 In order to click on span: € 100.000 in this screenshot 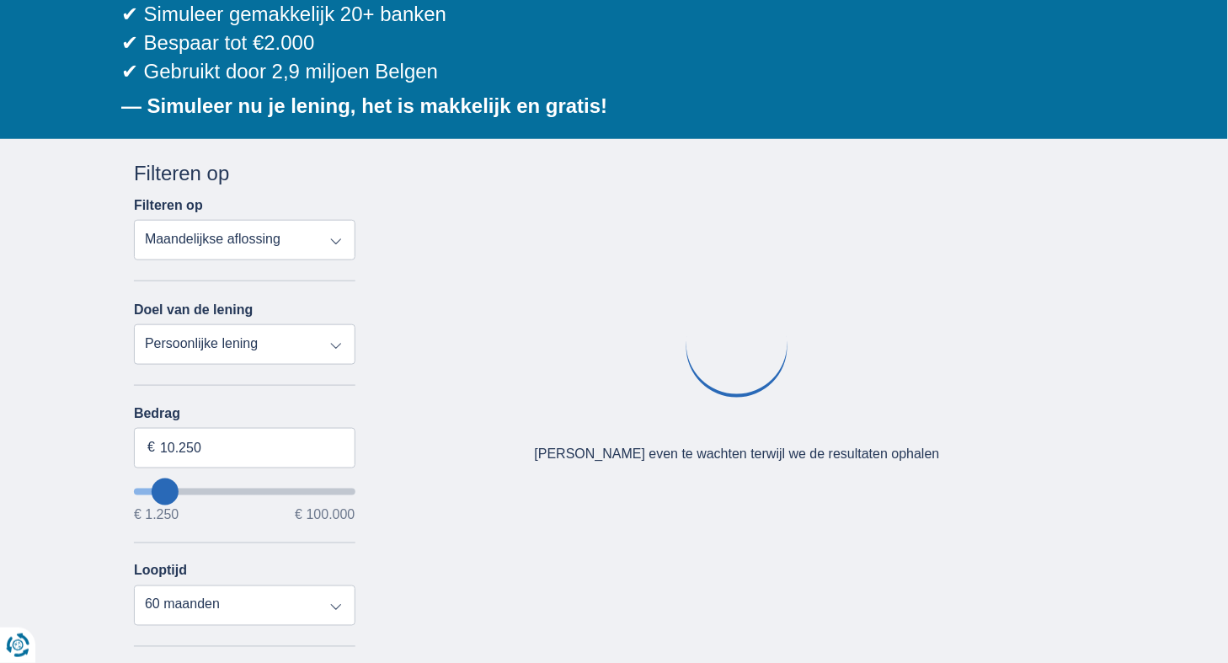, I will do `click(324, 515)`.